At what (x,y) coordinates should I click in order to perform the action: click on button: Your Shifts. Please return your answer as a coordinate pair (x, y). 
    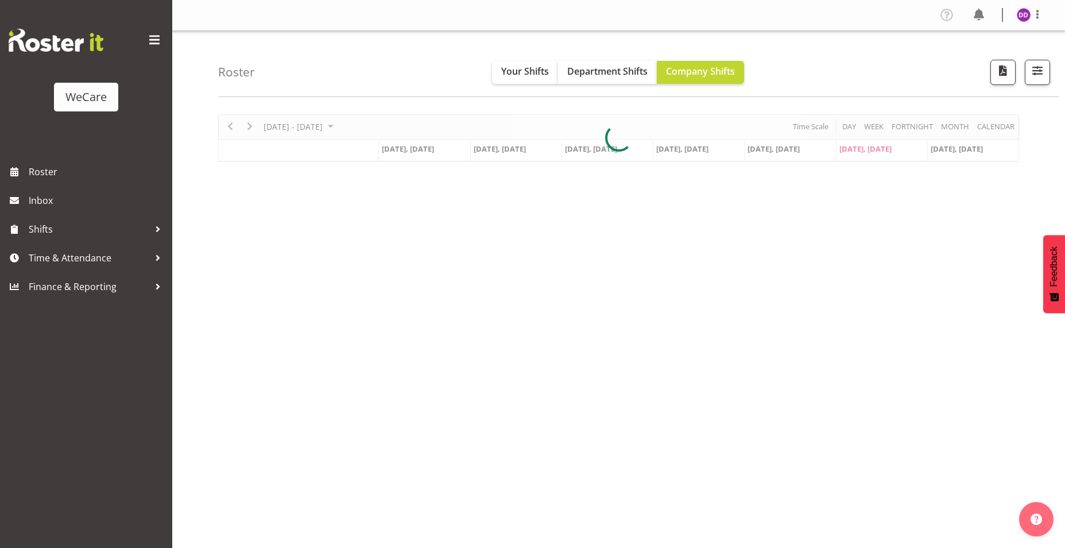
    Looking at the image, I should click on (525, 72).